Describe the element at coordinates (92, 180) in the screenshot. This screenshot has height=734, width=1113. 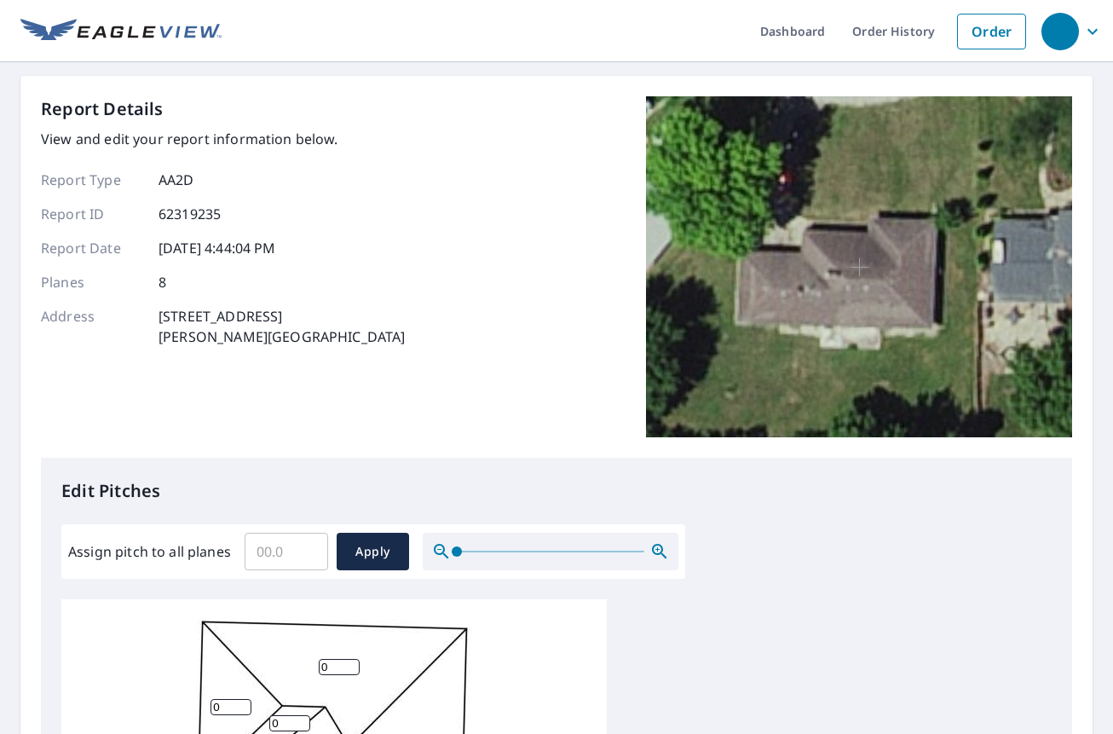
I see `p: Report Type` at that location.